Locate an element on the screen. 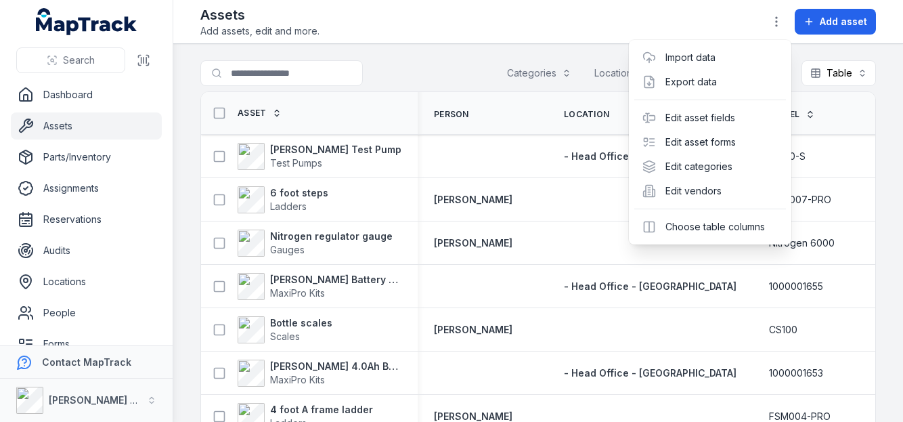  div: Edit asset fields is located at coordinates (710, 118).